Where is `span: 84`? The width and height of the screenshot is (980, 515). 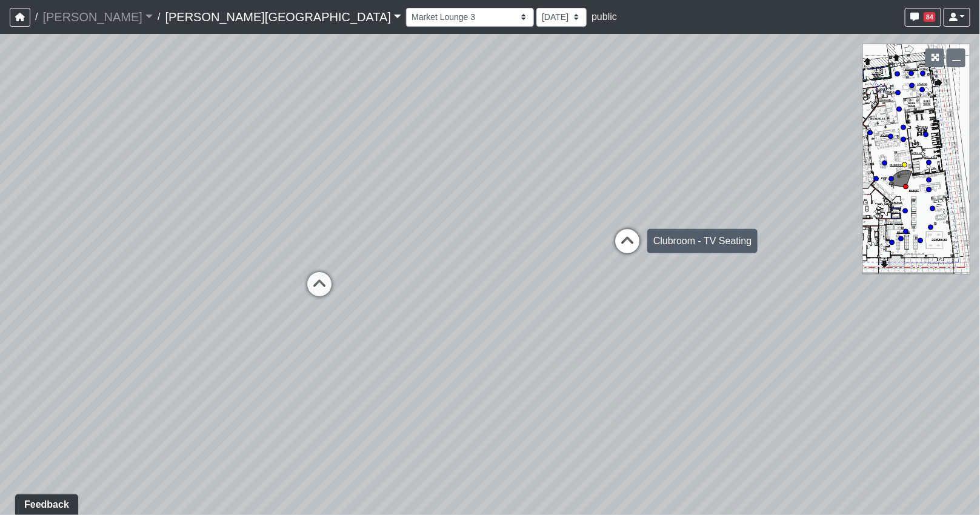
span: 84 is located at coordinates (930, 17).